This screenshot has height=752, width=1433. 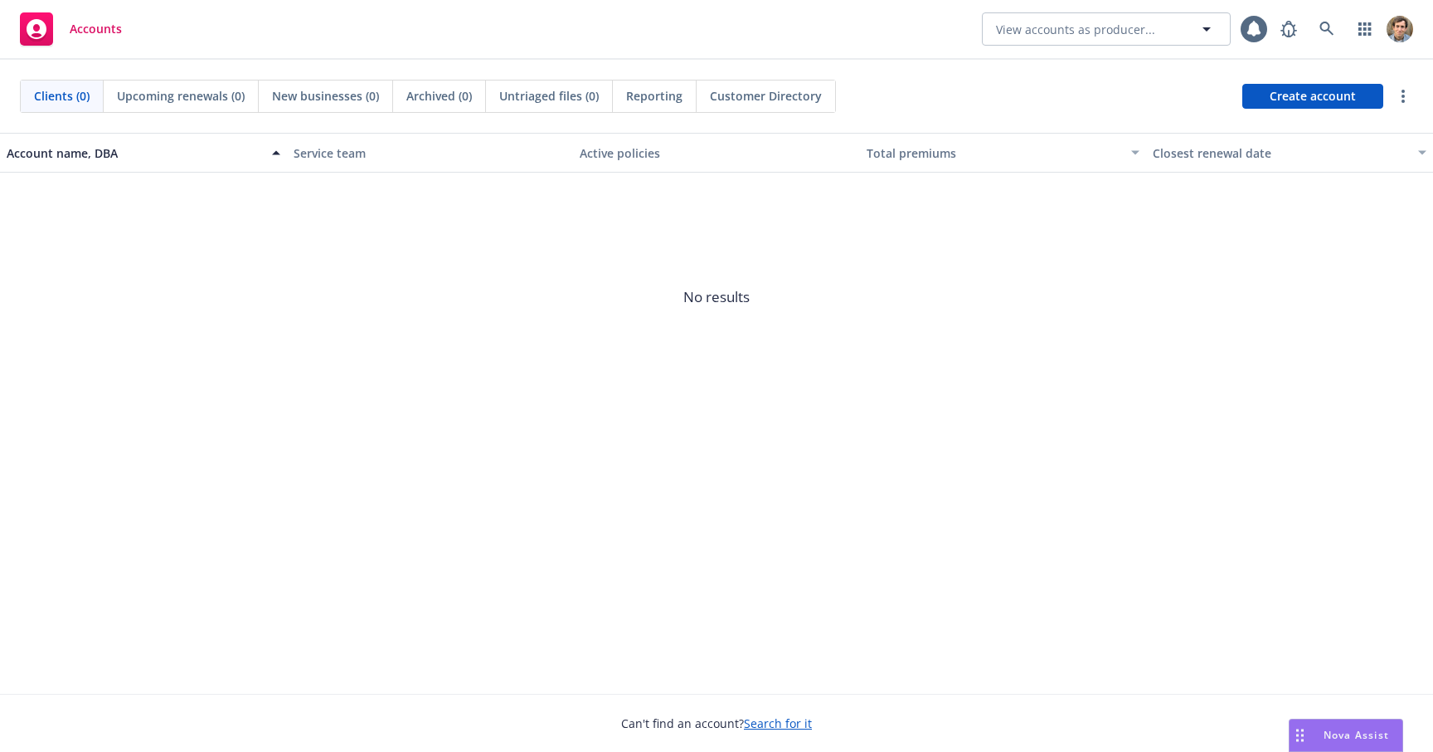 What do you see at coordinates (995, 153) in the screenshot?
I see `div: Total premiums` at bounding box center [995, 153].